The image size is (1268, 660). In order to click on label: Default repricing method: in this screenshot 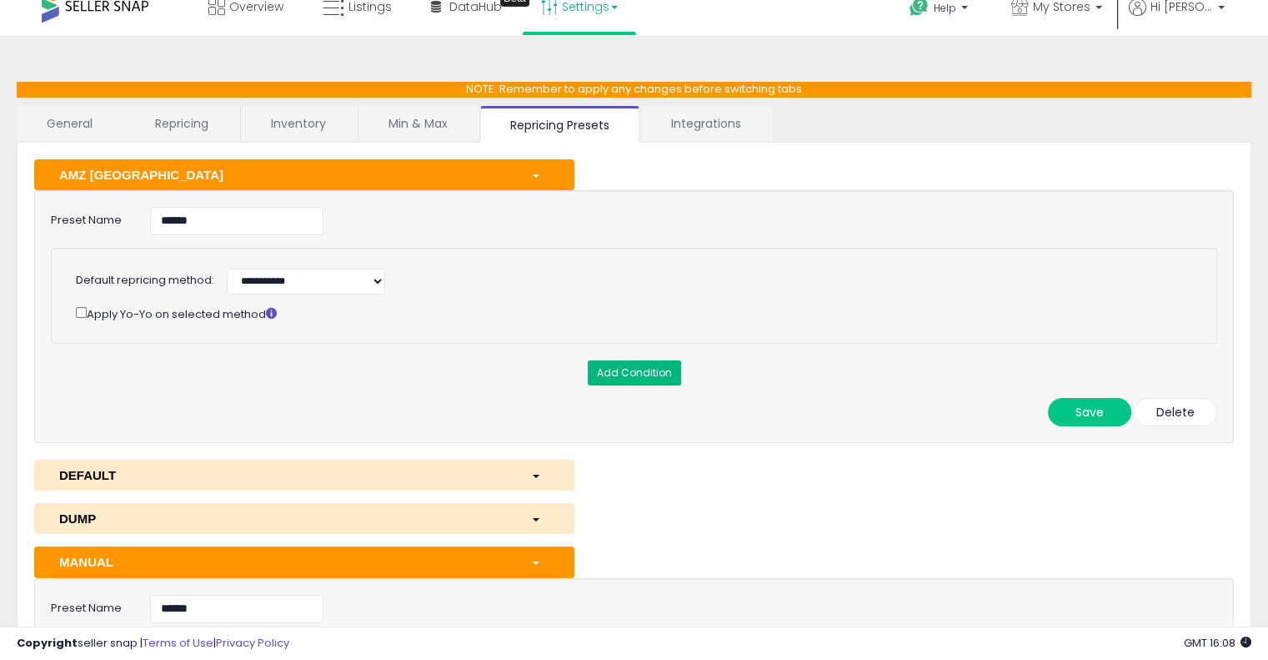, I will do `click(145, 280)`.